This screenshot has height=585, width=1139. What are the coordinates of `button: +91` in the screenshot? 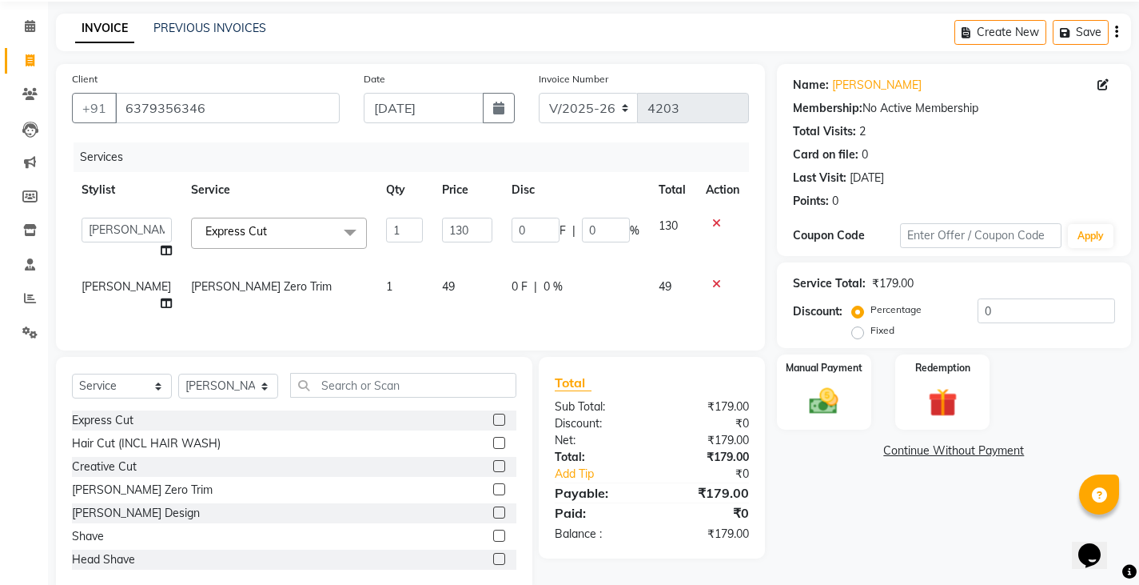 It's located at (94, 108).